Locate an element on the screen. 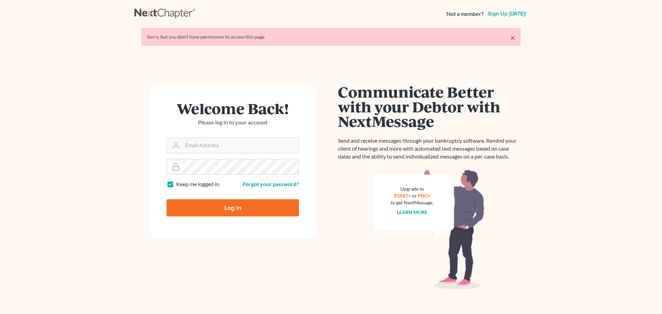 This screenshot has height=314, width=662. span: or is located at coordinates (415, 196).